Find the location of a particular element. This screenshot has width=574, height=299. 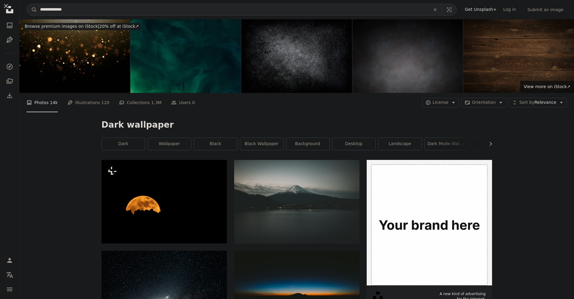

img: a full moon is seen in the dark sky is located at coordinates (164, 201).